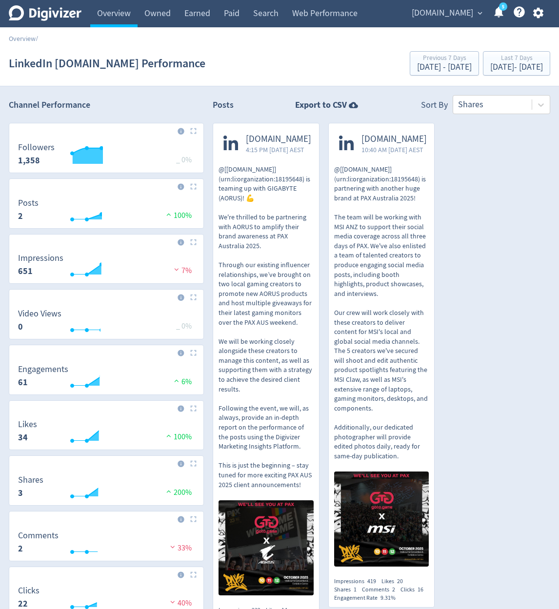 This screenshot has height=609, width=559. I want to click on svg: Followers 1,358, so click(106, 156).